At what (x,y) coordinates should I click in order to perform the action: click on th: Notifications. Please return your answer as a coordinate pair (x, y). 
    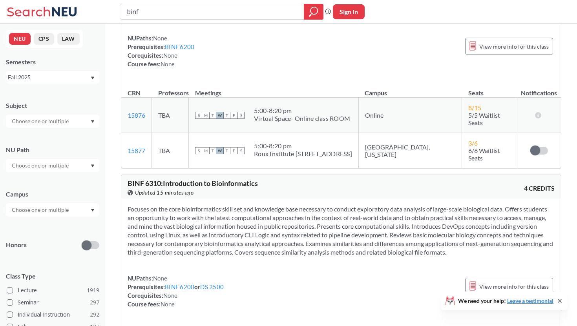
    Looking at the image, I should click on (538, 89).